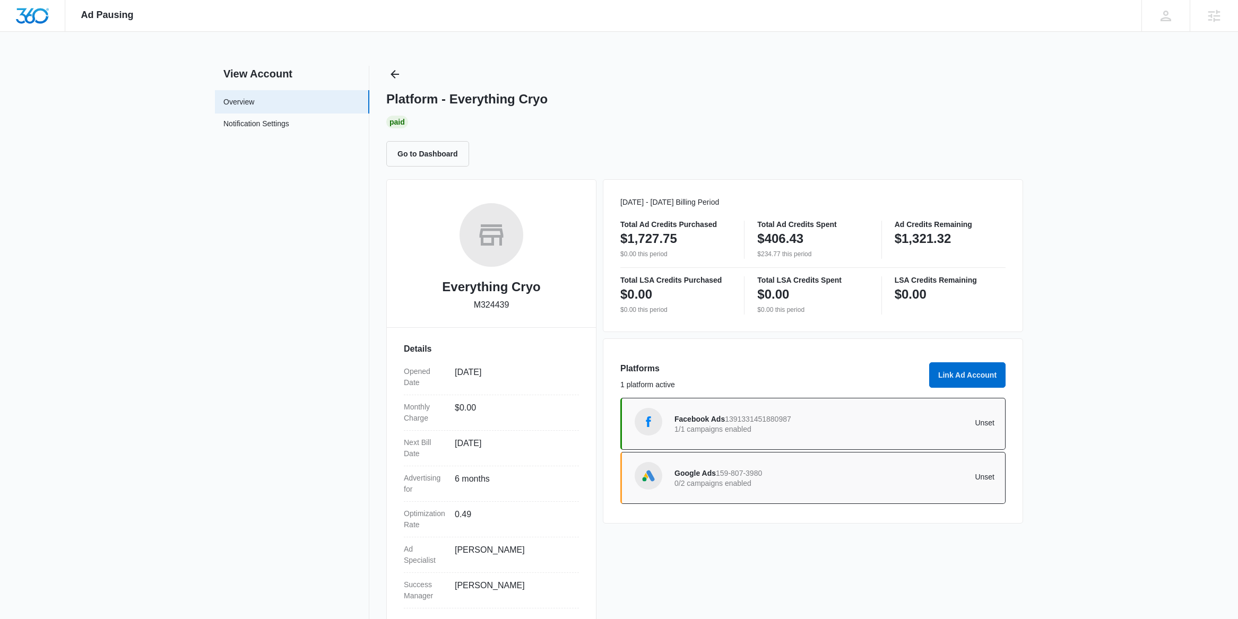 Image resolution: width=1238 pixels, height=619 pixels. What do you see at coordinates (397, 122) in the screenshot?
I see `div: Paid` at bounding box center [397, 122].